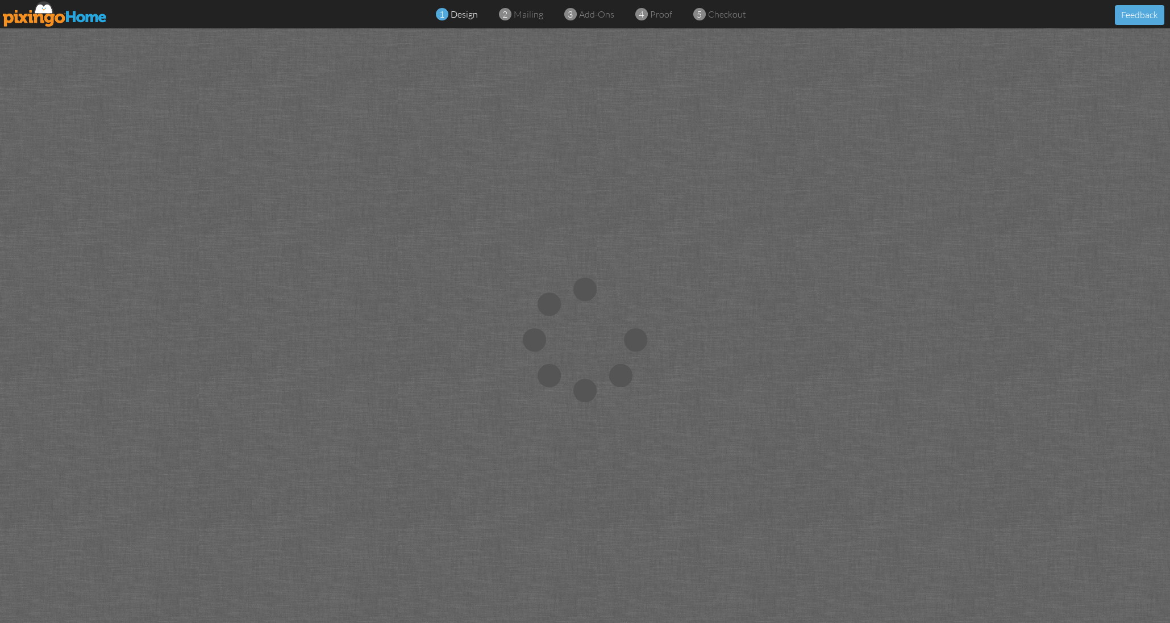  What do you see at coordinates (699, 14) in the screenshot?
I see `span: 5` at bounding box center [699, 14].